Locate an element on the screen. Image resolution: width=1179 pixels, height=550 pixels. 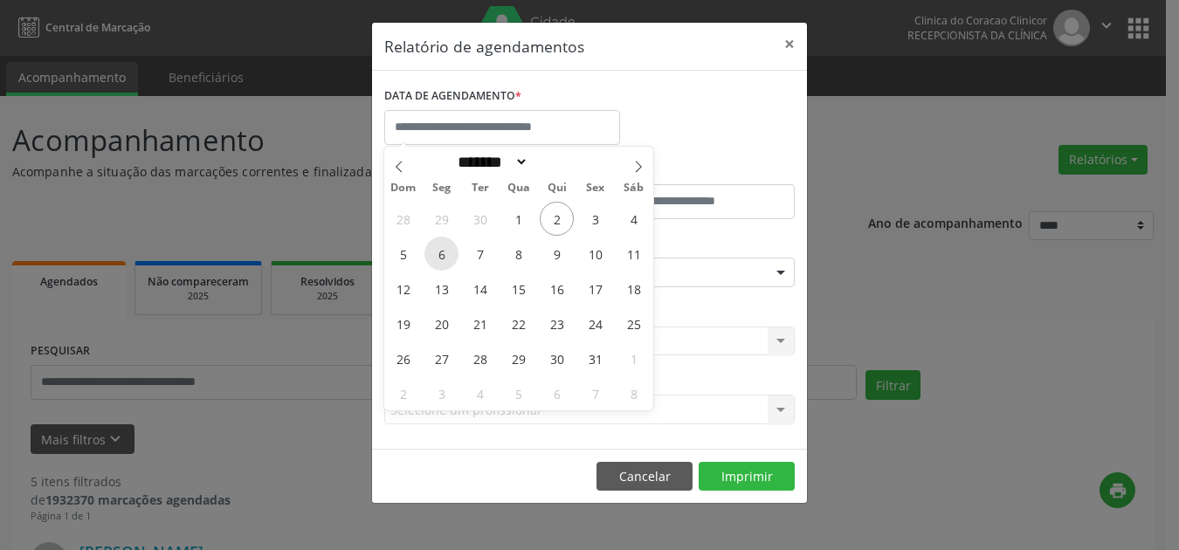
button: Close is located at coordinates (789, 44).